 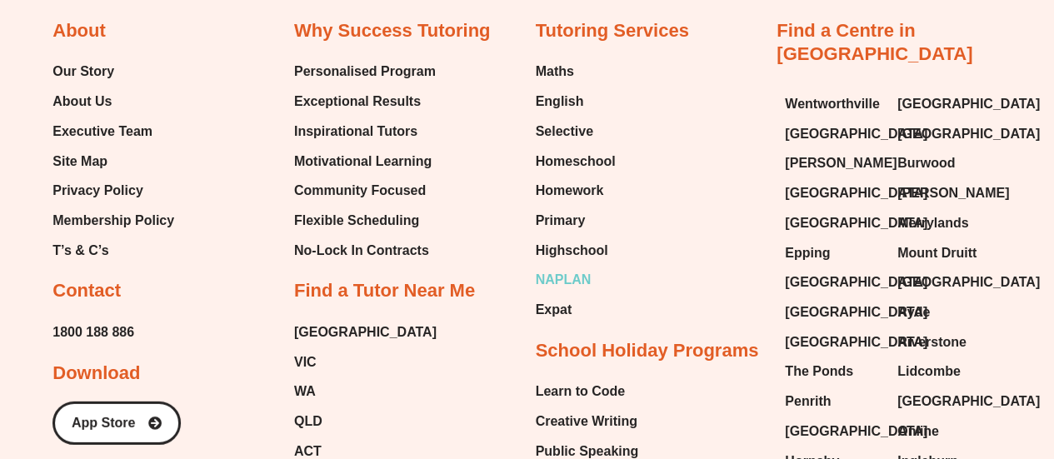 I want to click on a: Learn to Code, so click(x=587, y=391).